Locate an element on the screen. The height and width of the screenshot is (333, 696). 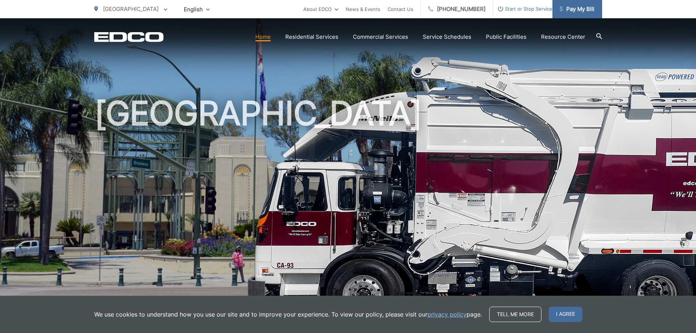
span: English is located at coordinates (197, 9).